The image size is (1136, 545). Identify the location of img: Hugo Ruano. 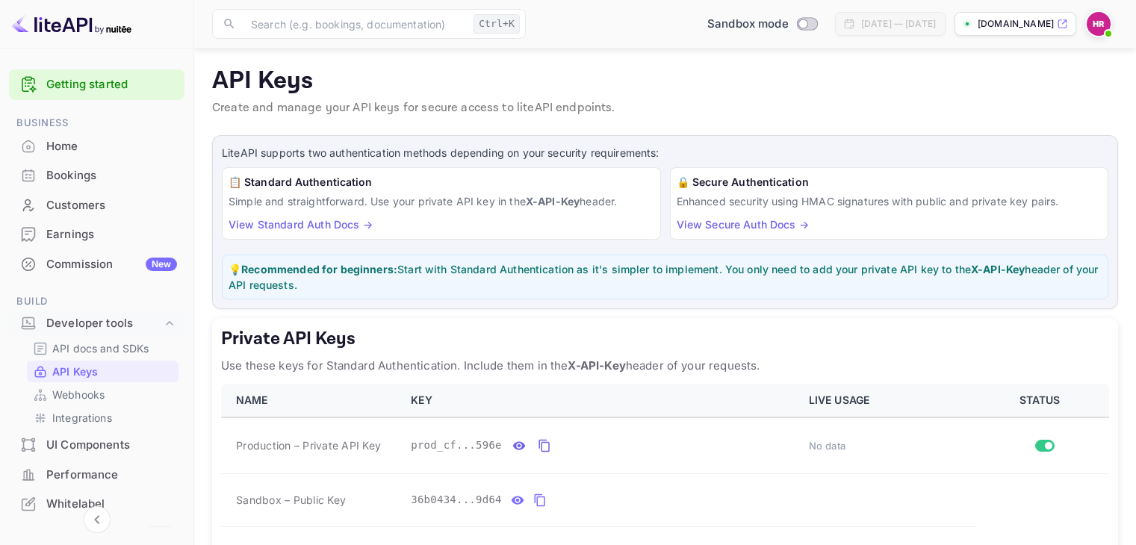
(1098, 24).